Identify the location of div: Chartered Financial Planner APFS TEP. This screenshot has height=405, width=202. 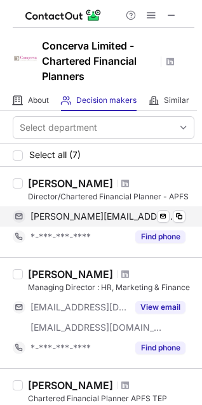
(111, 398).